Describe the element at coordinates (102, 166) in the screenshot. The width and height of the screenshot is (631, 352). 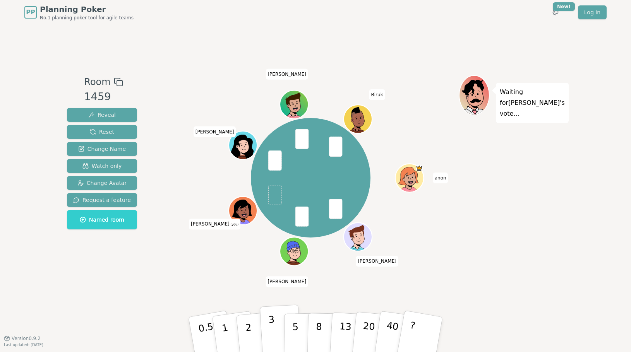
I see `span: Watch only` at that location.